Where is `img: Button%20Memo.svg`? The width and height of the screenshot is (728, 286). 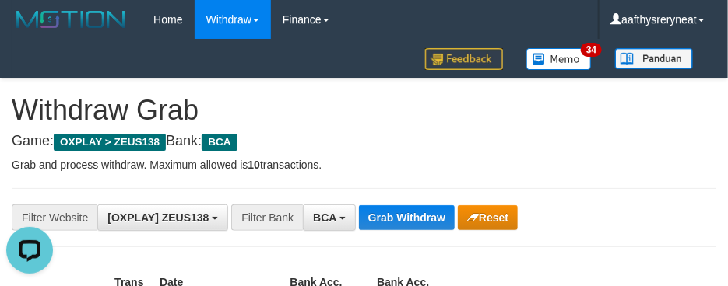 img: Button%20Memo.svg is located at coordinates (559, 59).